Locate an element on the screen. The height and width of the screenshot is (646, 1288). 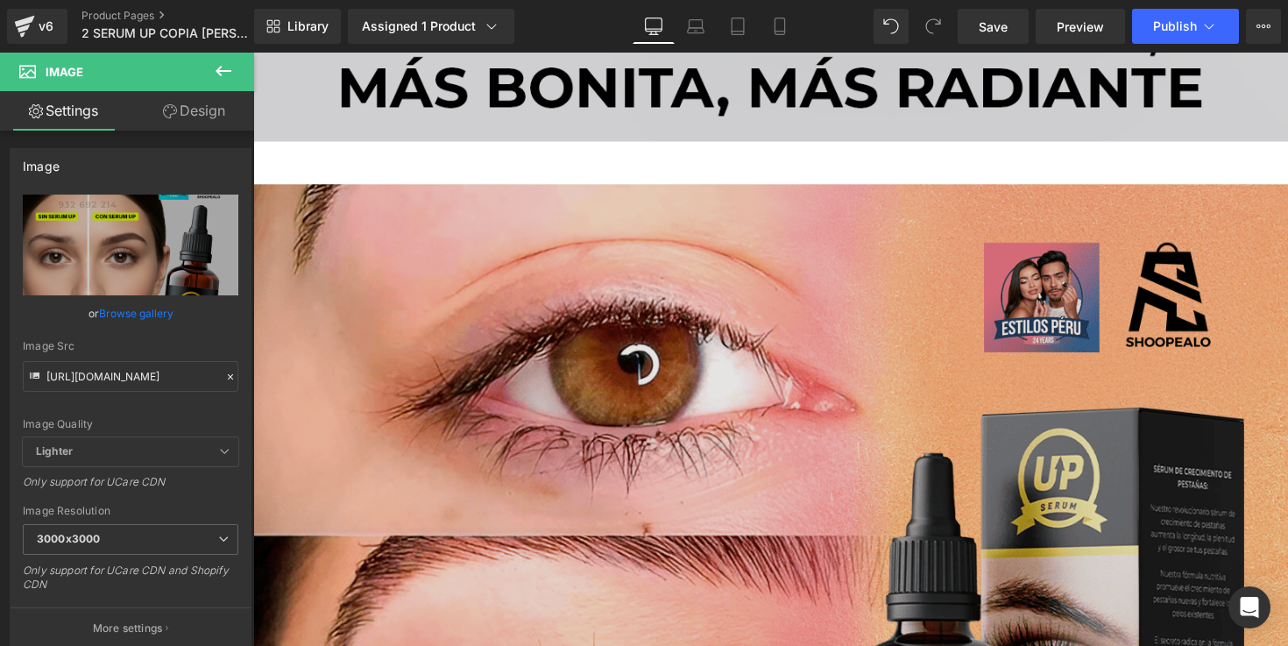
a: Mobile is located at coordinates (780, 26).